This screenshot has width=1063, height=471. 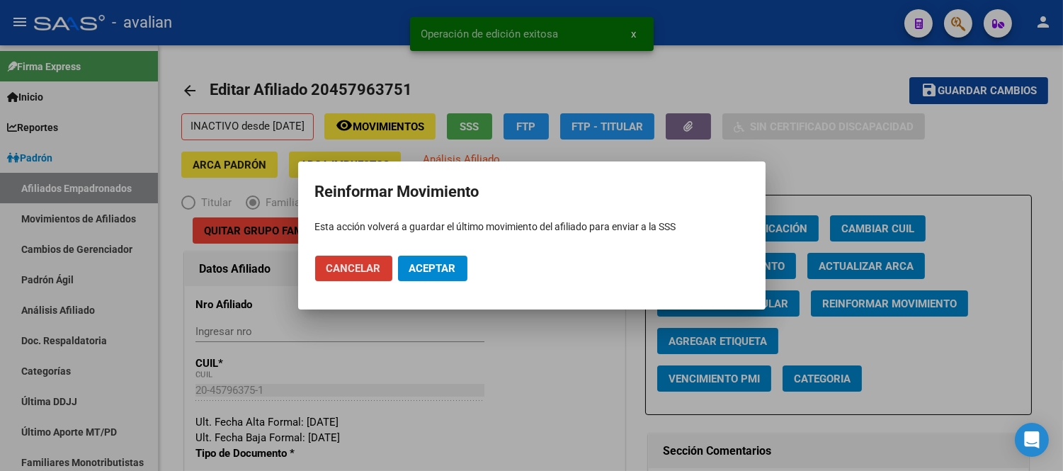 I want to click on h2: Reinformar Movimiento, so click(x=532, y=192).